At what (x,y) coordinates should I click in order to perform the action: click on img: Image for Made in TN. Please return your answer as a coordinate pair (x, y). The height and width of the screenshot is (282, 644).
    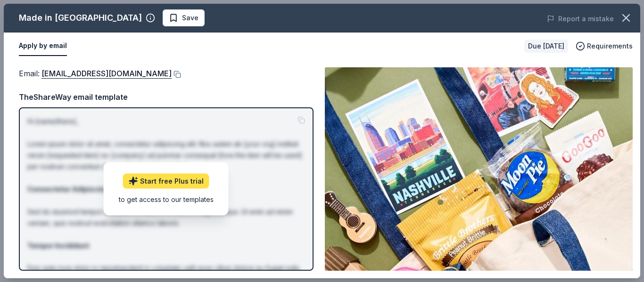
    Looking at the image, I should click on (478, 169).